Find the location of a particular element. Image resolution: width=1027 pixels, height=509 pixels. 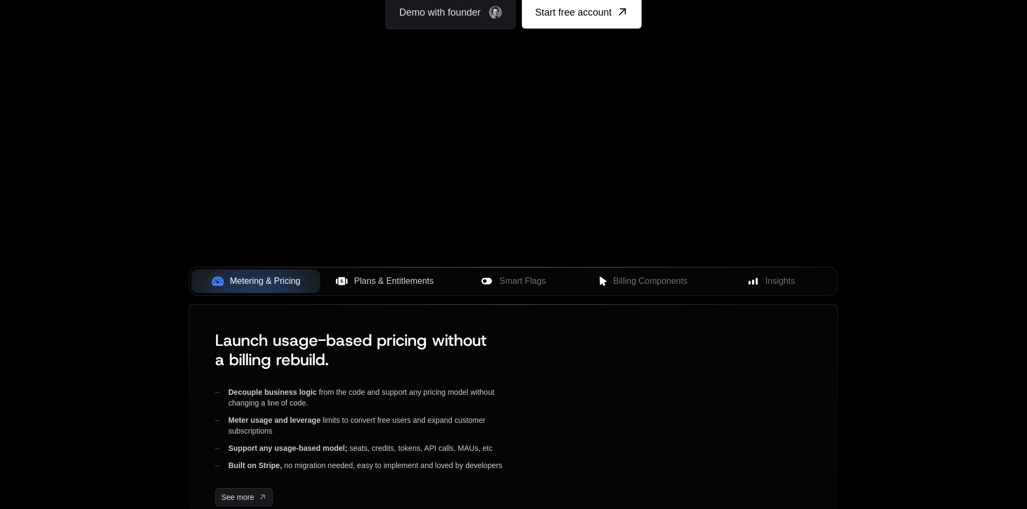

button: Smart Flags is located at coordinates (513, 281).